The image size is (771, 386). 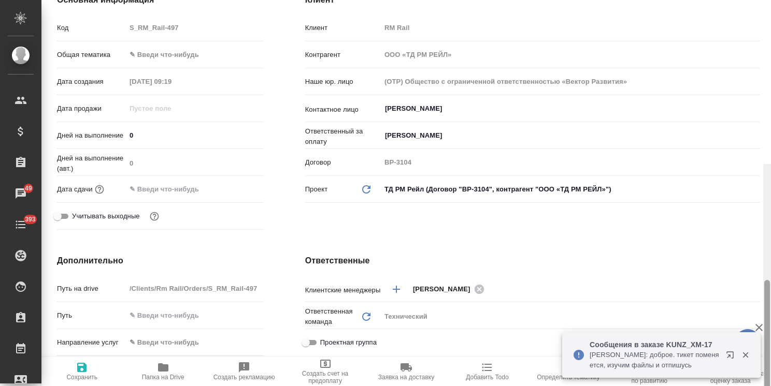 What do you see at coordinates (325, 378) in the screenshot?
I see `span: Создать счет на предоплату` at bounding box center [325, 378].